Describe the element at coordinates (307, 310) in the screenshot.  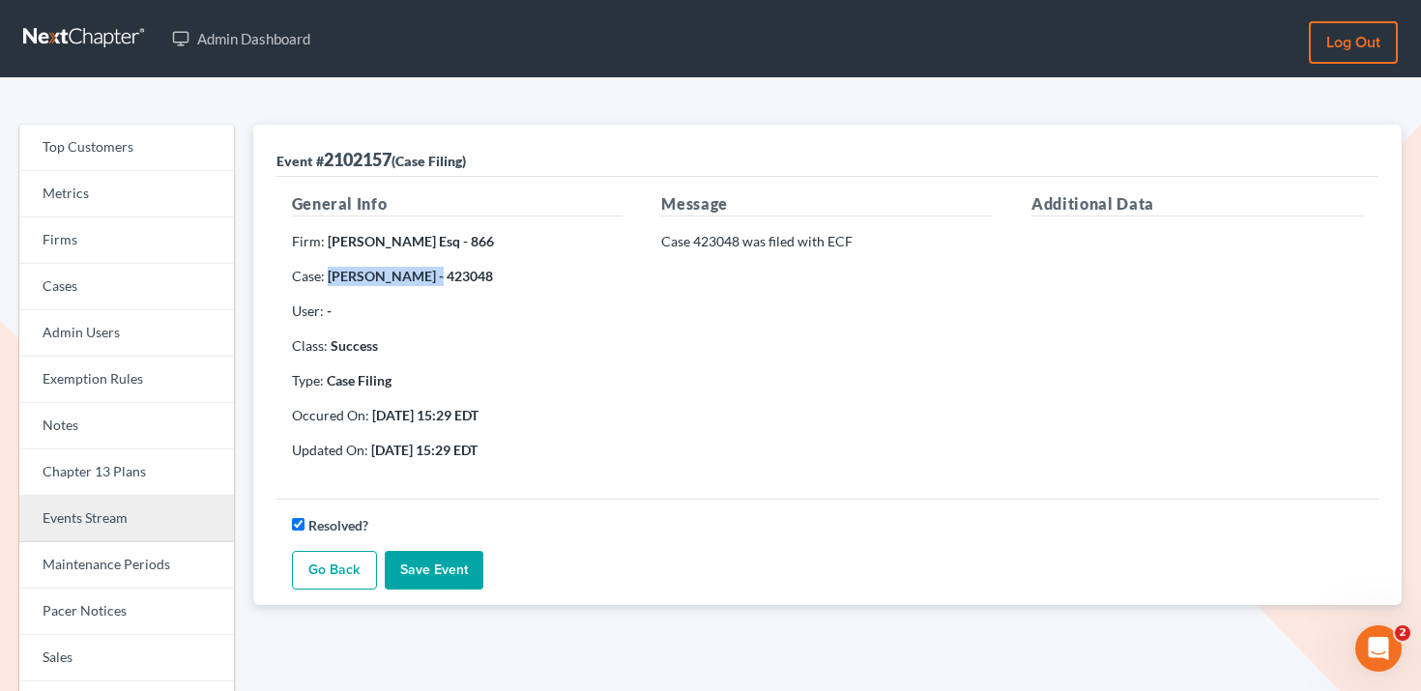
I see `span: User:` at that location.